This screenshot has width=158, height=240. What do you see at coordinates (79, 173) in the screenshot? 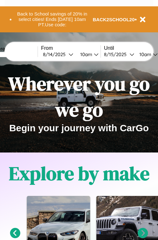
I see `h1: Explore by make` at bounding box center [79, 173].